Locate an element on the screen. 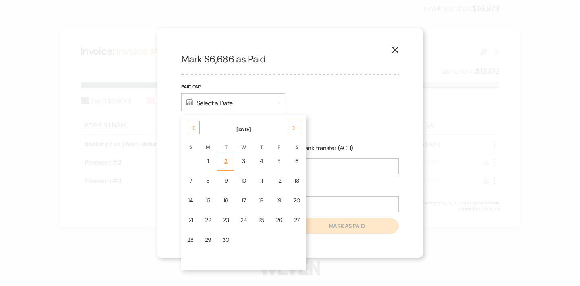 The height and width of the screenshot is (286, 580). div: 15 is located at coordinates (208, 201).